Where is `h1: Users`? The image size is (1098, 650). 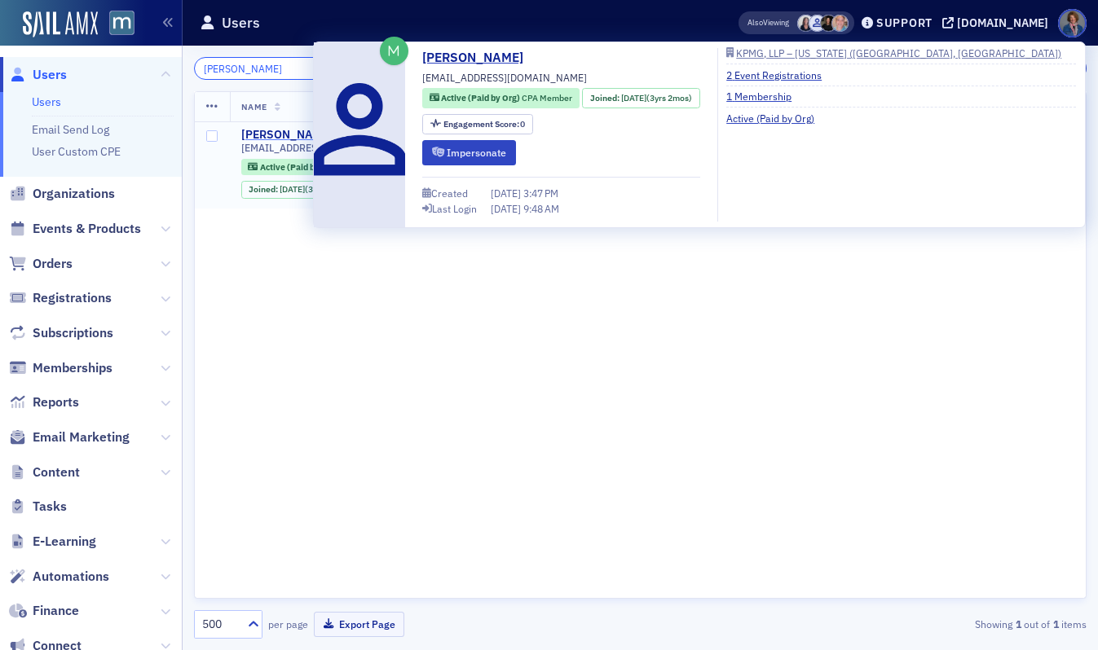
h1: Users is located at coordinates (240, 23).